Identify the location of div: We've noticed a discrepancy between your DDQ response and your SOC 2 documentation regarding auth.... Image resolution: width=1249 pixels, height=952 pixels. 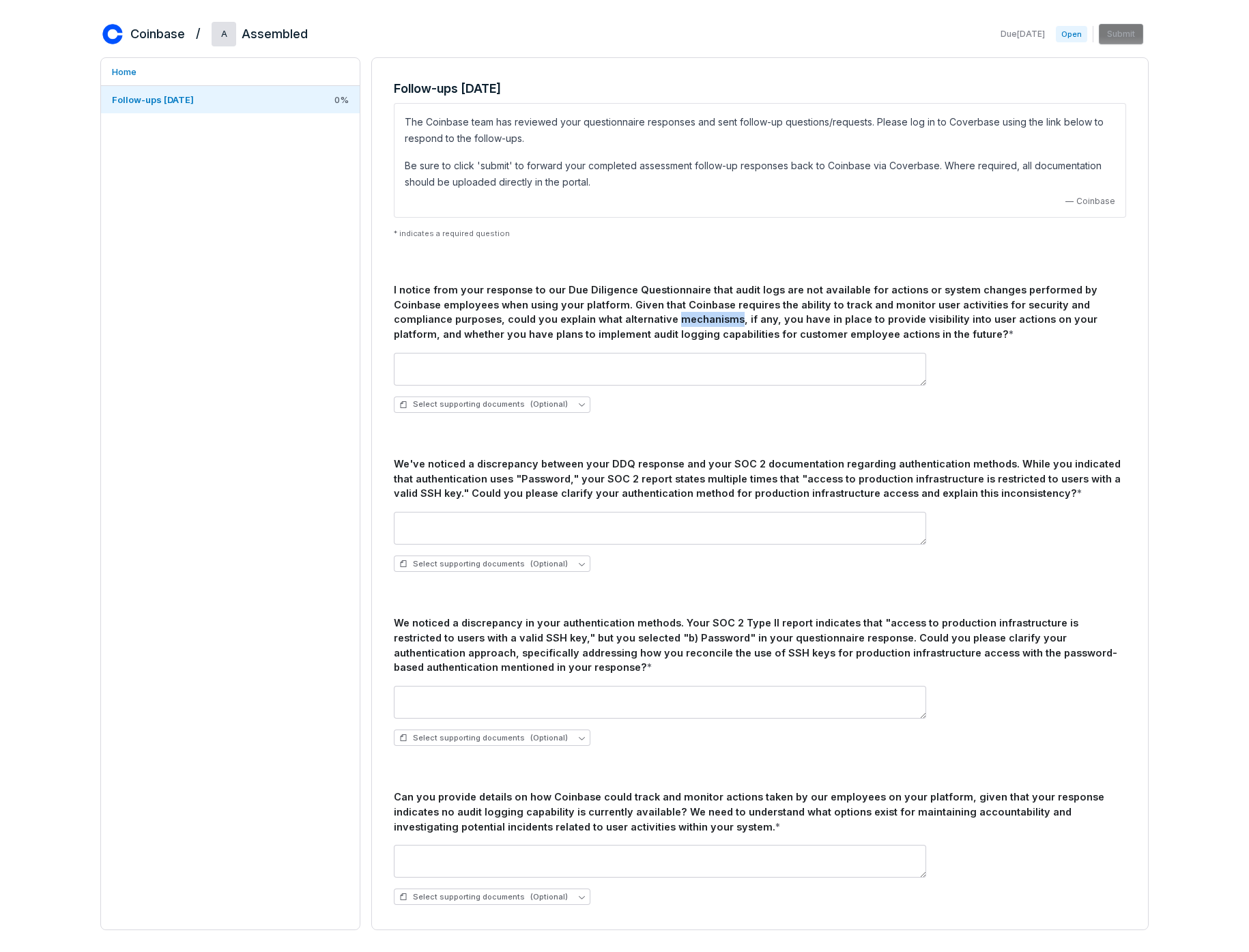
(759, 478).